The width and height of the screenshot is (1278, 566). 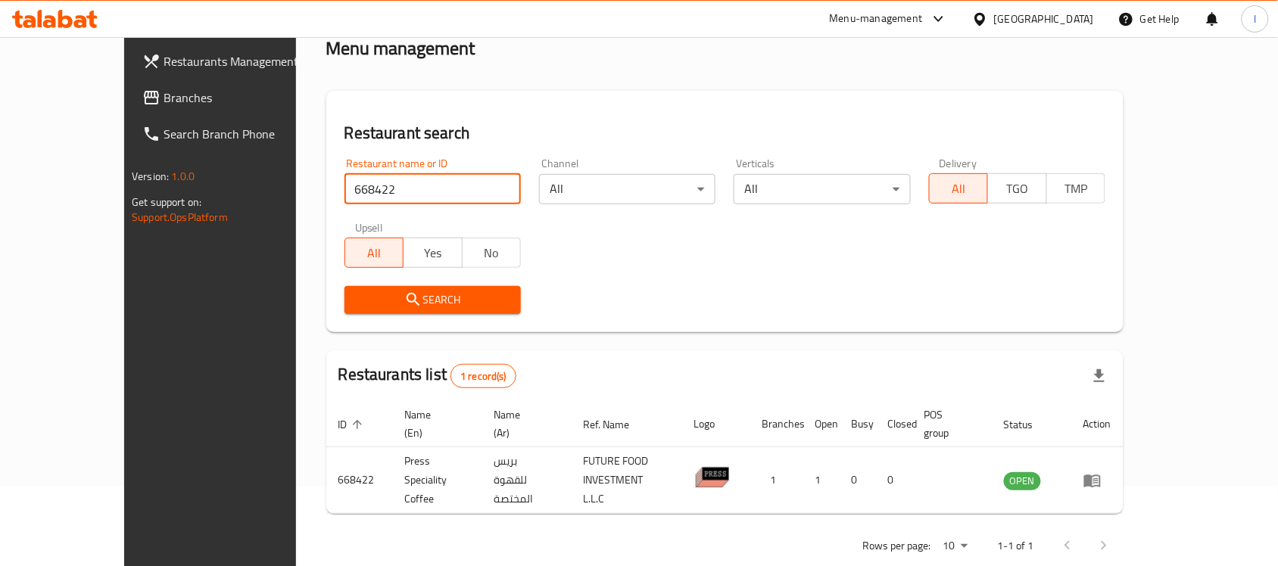 I want to click on th: Branches, so click(x=777, y=424).